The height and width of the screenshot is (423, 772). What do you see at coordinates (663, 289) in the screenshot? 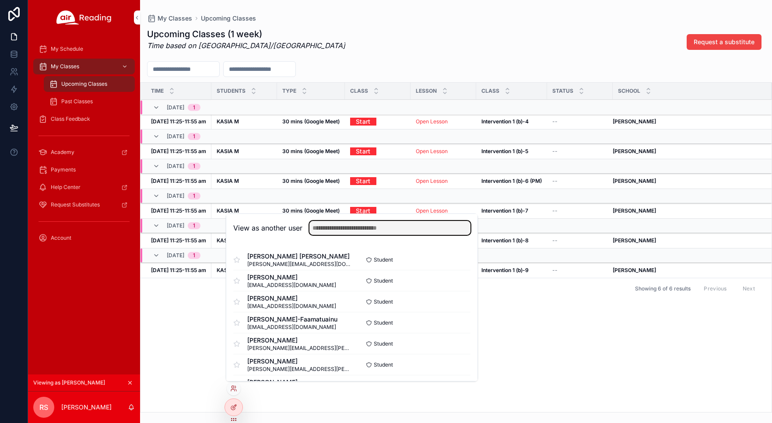
I see `span: Showing 6 of 6 results` at bounding box center [663, 289].